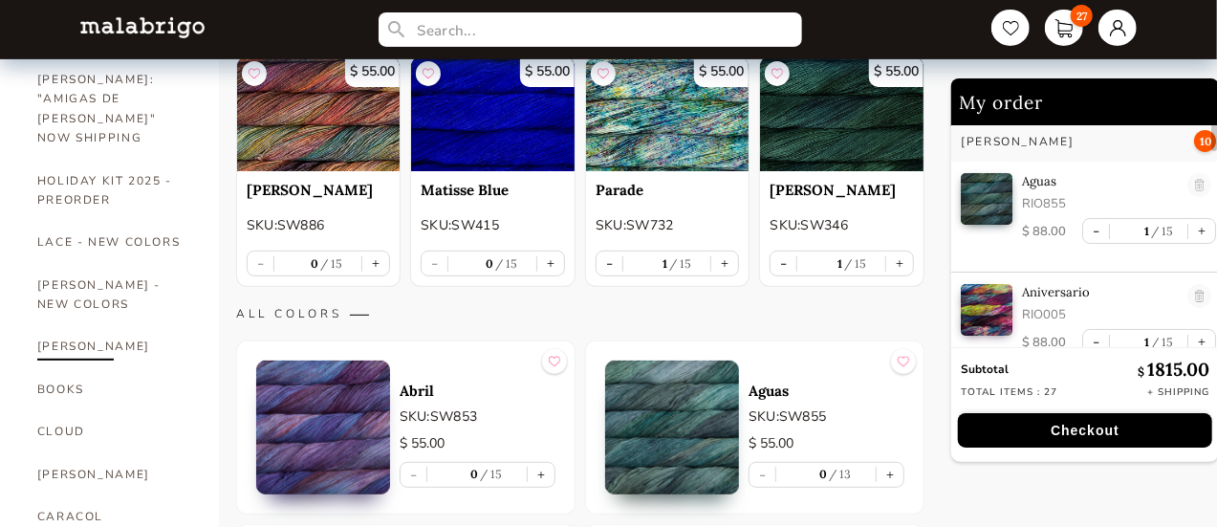  I want to click on img: Diana, so click(318, 114).